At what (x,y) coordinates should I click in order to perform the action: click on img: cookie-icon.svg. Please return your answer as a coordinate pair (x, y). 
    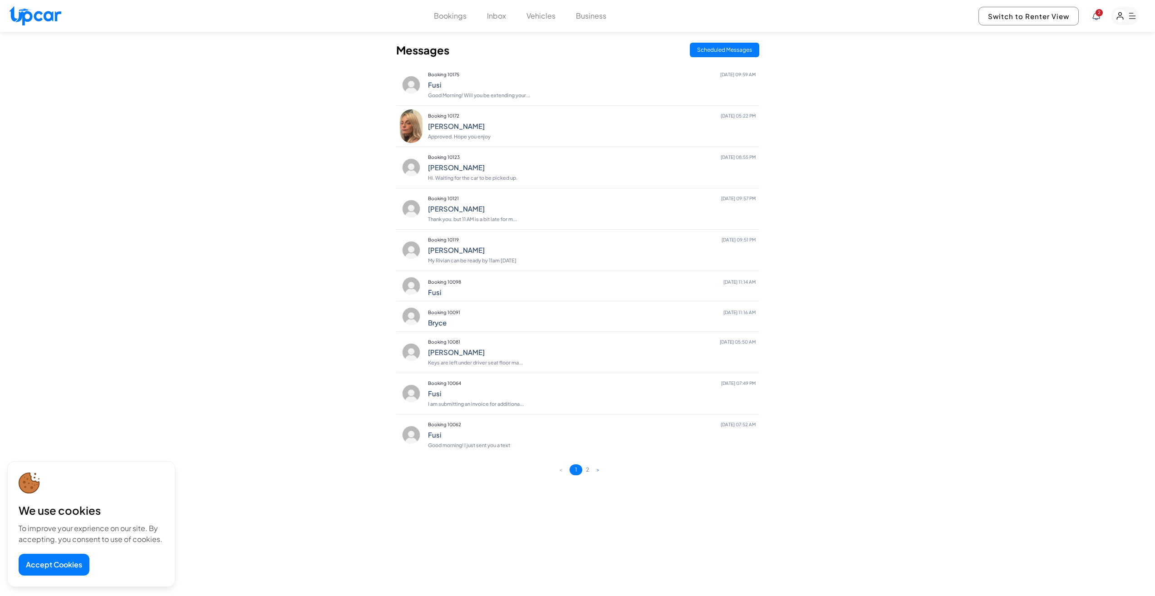
    Looking at the image, I should click on (29, 483).